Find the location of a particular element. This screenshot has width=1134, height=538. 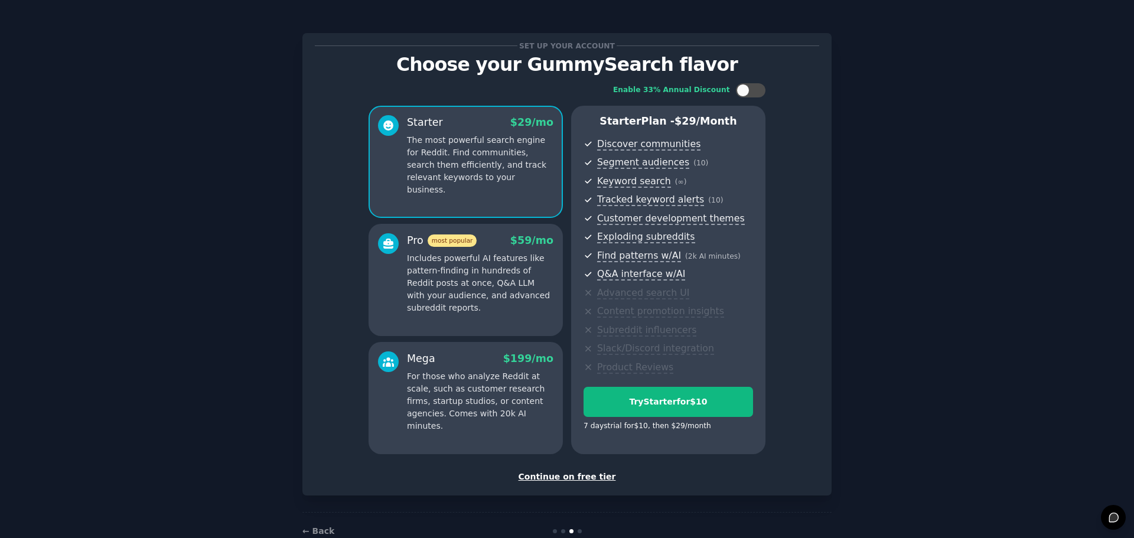

span: Customer development themes is located at coordinates (671, 218).